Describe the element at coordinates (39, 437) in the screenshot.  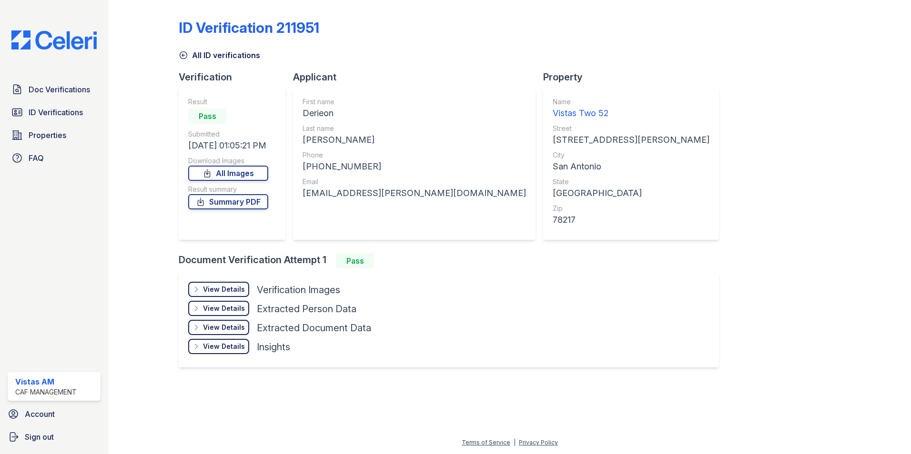
I see `span: Sign out` at that location.